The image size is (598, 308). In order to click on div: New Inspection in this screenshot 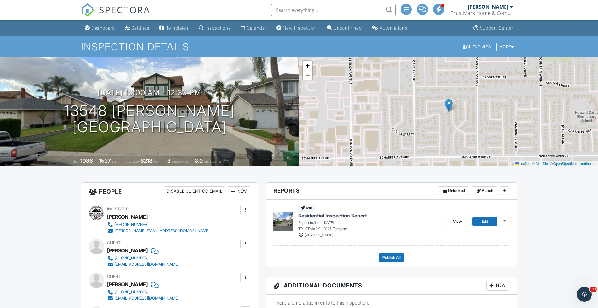, I will do `click(300, 28)`.